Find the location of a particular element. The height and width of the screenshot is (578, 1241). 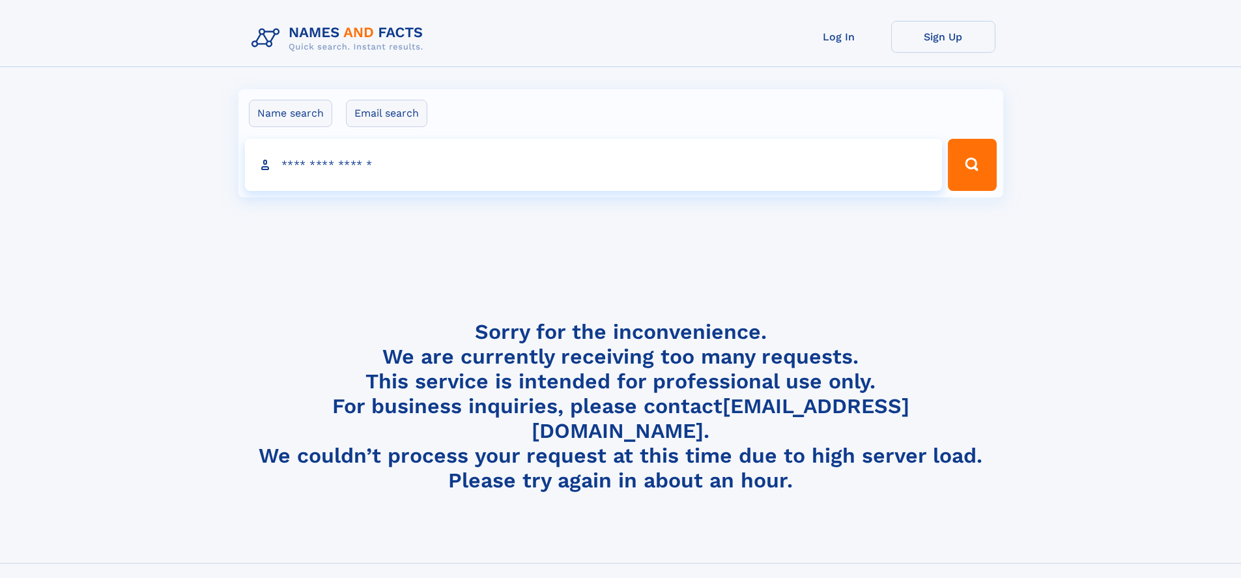

img: Logo Names and Facts is located at coordinates (340, 38).